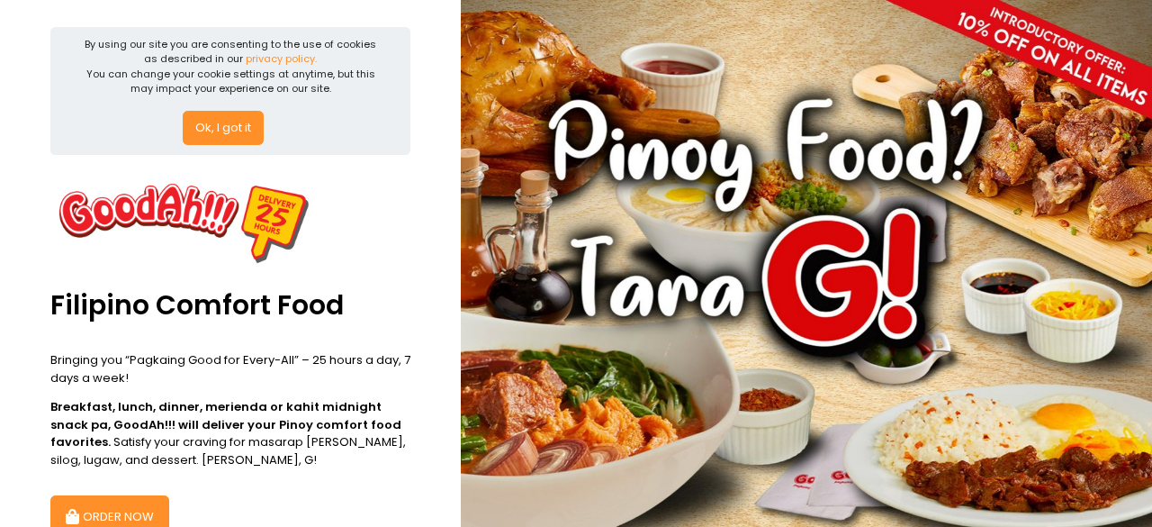  What do you see at coordinates (226, 424) in the screenshot?
I see `b: Breakfast, lunch, dinner, merienda or kahit midnight snack pa, GoodAh!!! will deliver your Pinoy ...` at bounding box center [226, 424].